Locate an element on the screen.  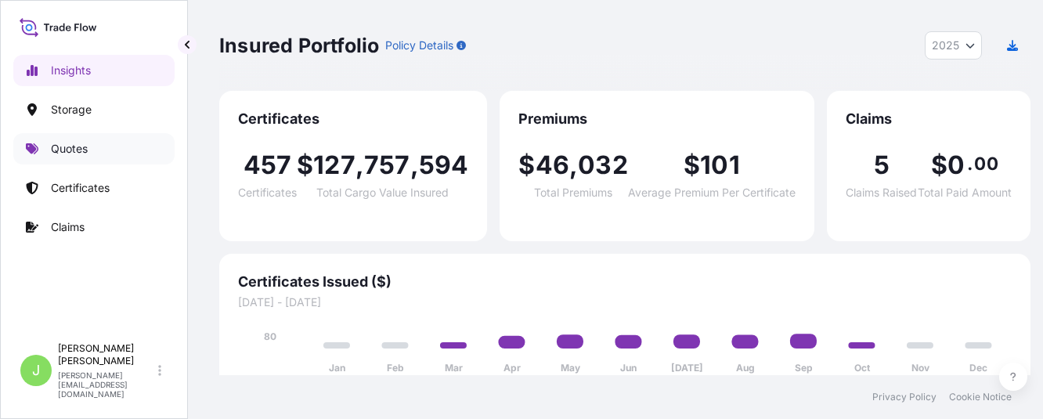
tspan: May is located at coordinates (571, 367).